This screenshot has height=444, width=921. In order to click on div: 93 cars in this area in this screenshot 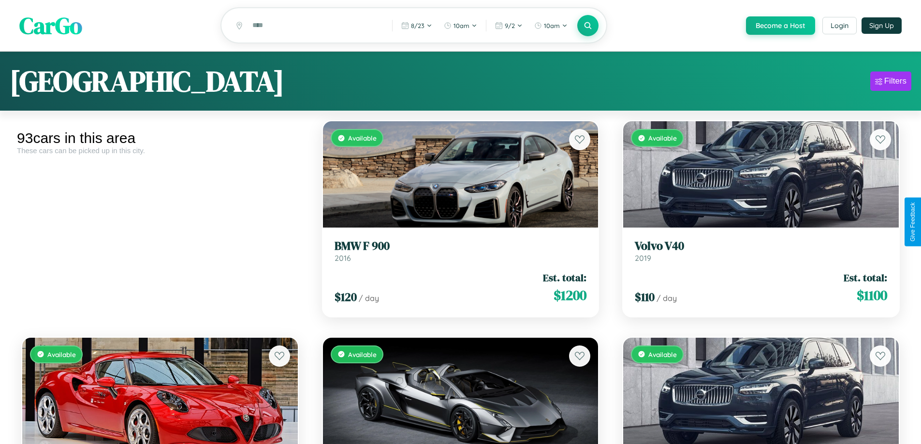, I will do `click(160, 138)`.